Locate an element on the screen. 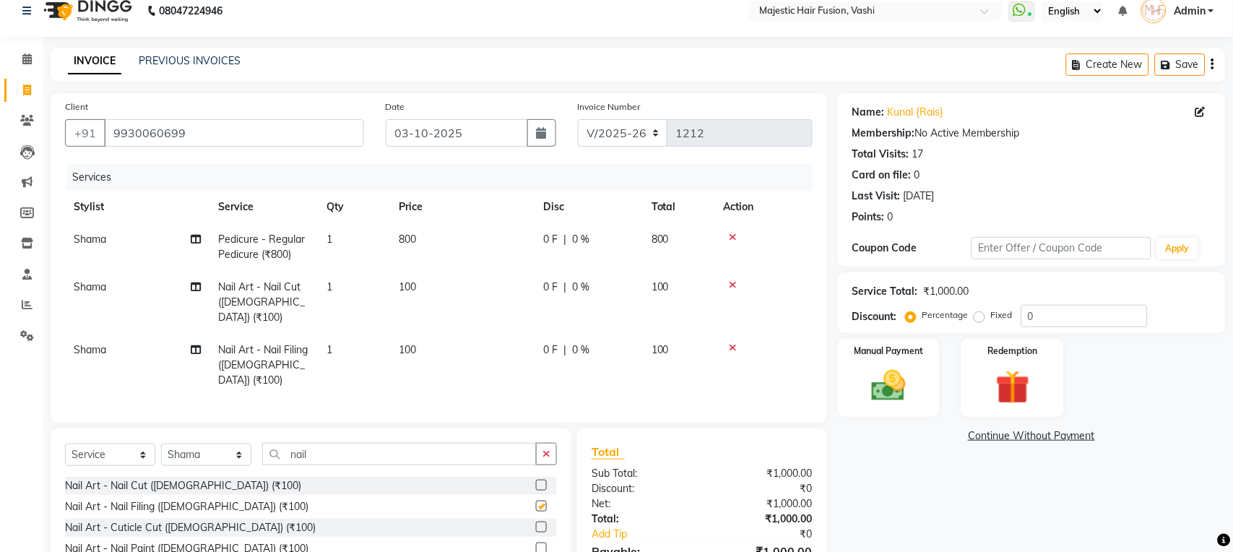  div: Net: is located at coordinates (641, 504).